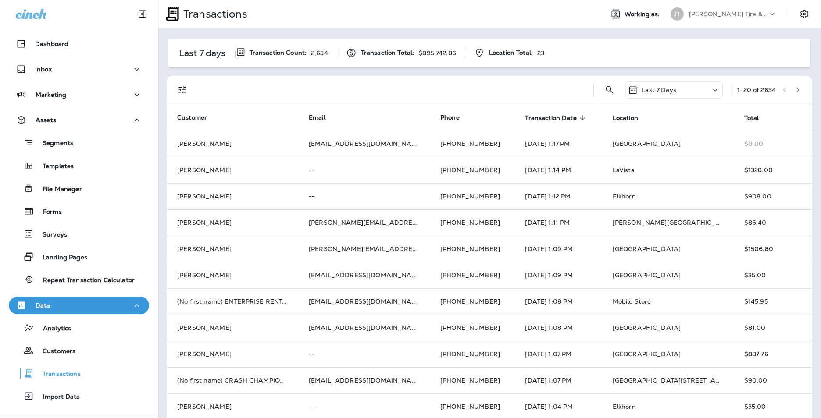 This screenshot has width=821, height=418. Describe the element at coordinates (677, 14) in the screenshot. I see `div: JT` at that location.